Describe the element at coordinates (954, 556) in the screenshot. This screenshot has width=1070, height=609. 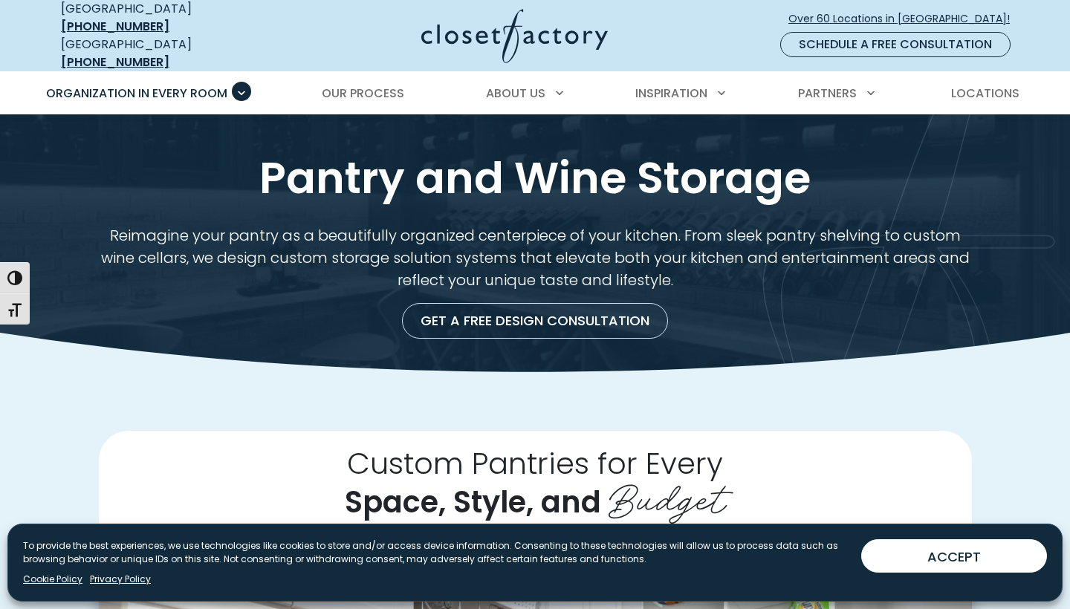
I see `button: ACCEPT` at that location.